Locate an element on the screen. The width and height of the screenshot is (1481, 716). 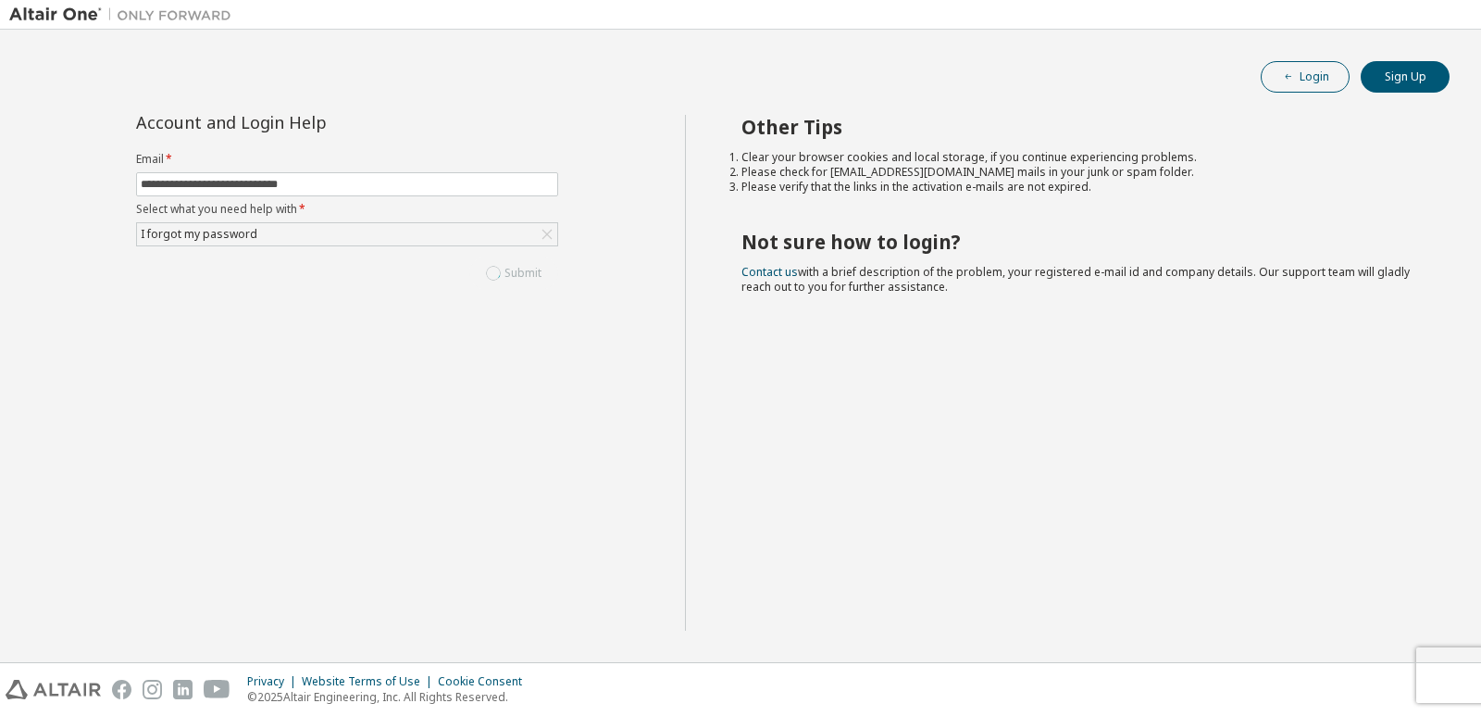
div: Account and Login Help is located at coordinates (305, 122).